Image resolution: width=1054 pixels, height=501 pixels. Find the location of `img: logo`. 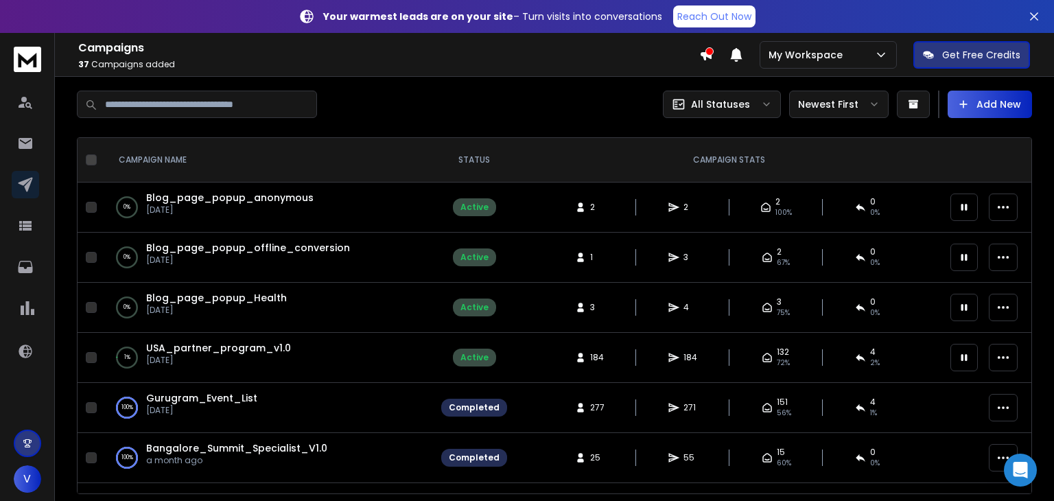

img: logo is located at coordinates (27, 59).